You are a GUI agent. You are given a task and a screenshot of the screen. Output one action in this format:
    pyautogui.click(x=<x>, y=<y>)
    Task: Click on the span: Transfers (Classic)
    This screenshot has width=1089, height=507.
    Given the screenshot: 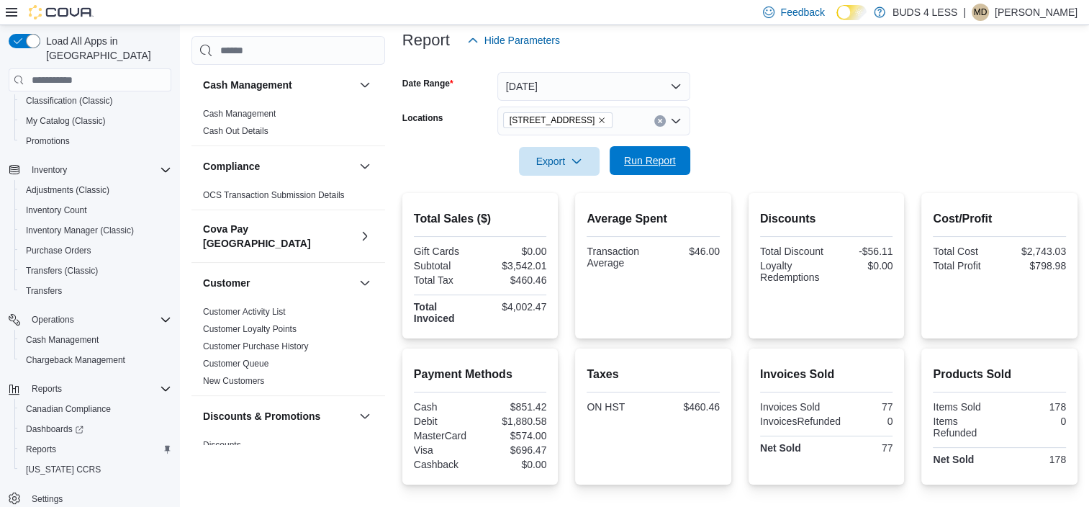 What is the action you would take?
    pyautogui.click(x=62, y=271)
    